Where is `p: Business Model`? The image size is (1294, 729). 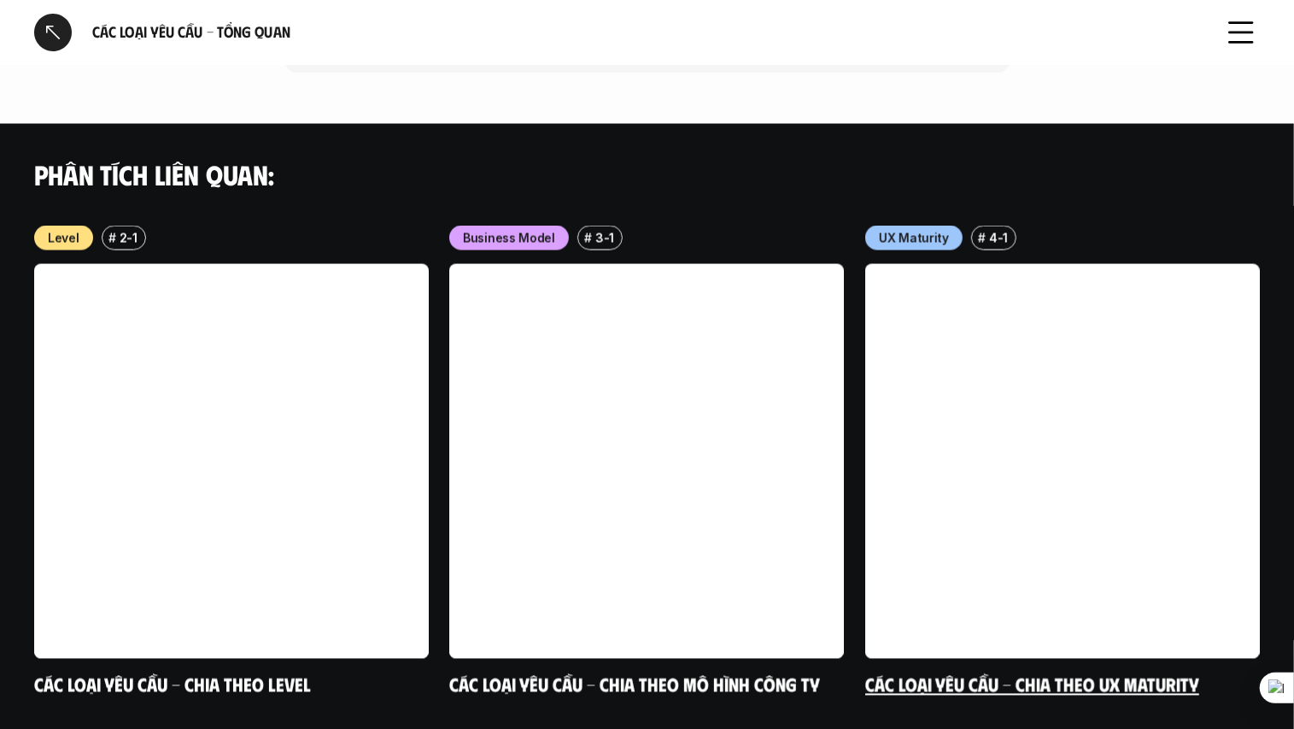
p: Business Model is located at coordinates (509, 237).